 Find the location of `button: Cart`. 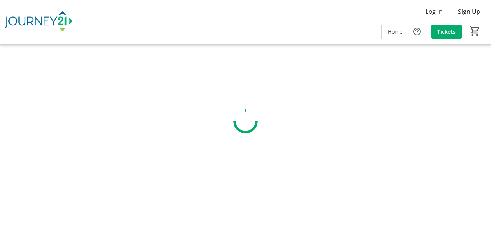

button: Cart is located at coordinates (475, 31).